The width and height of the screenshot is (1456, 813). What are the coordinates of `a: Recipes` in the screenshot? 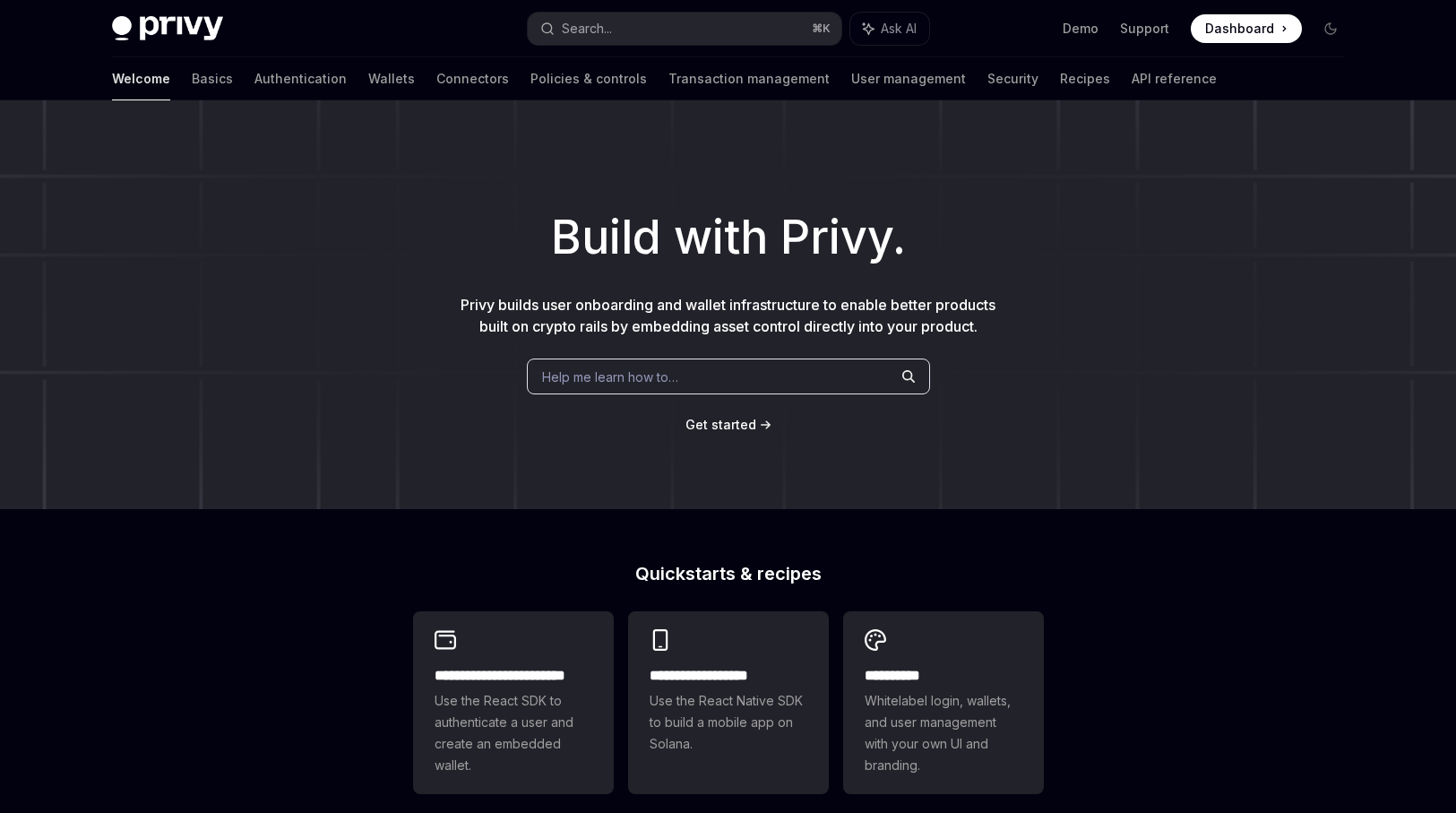 It's located at (1085, 79).